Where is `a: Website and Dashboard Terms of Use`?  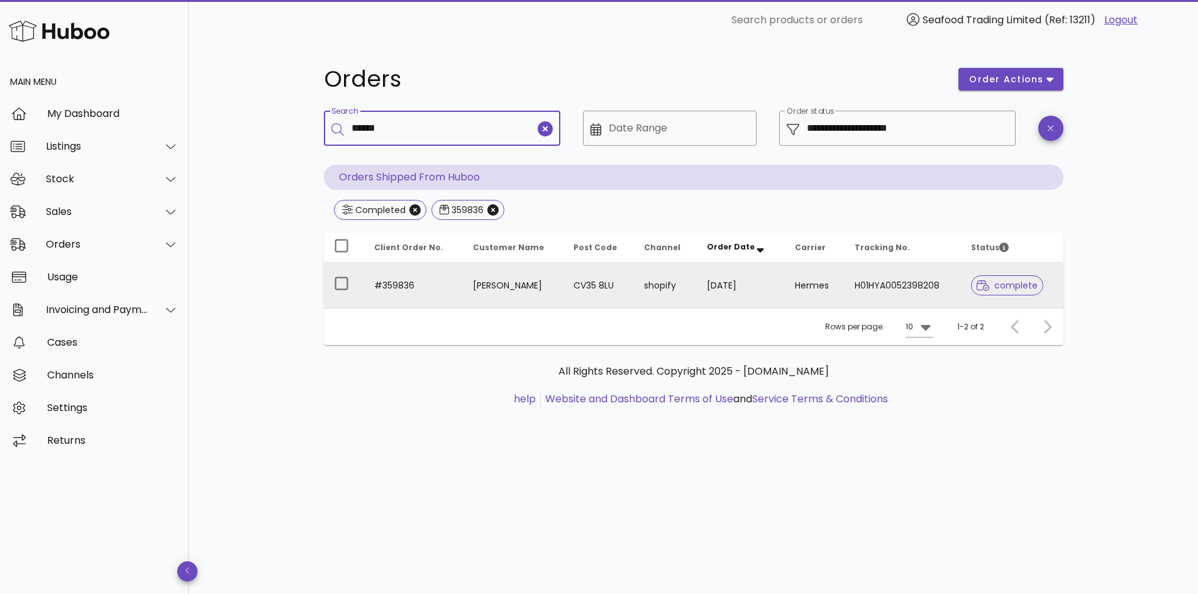
a: Website and Dashboard Terms of Use is located at coordinates (639, 399).